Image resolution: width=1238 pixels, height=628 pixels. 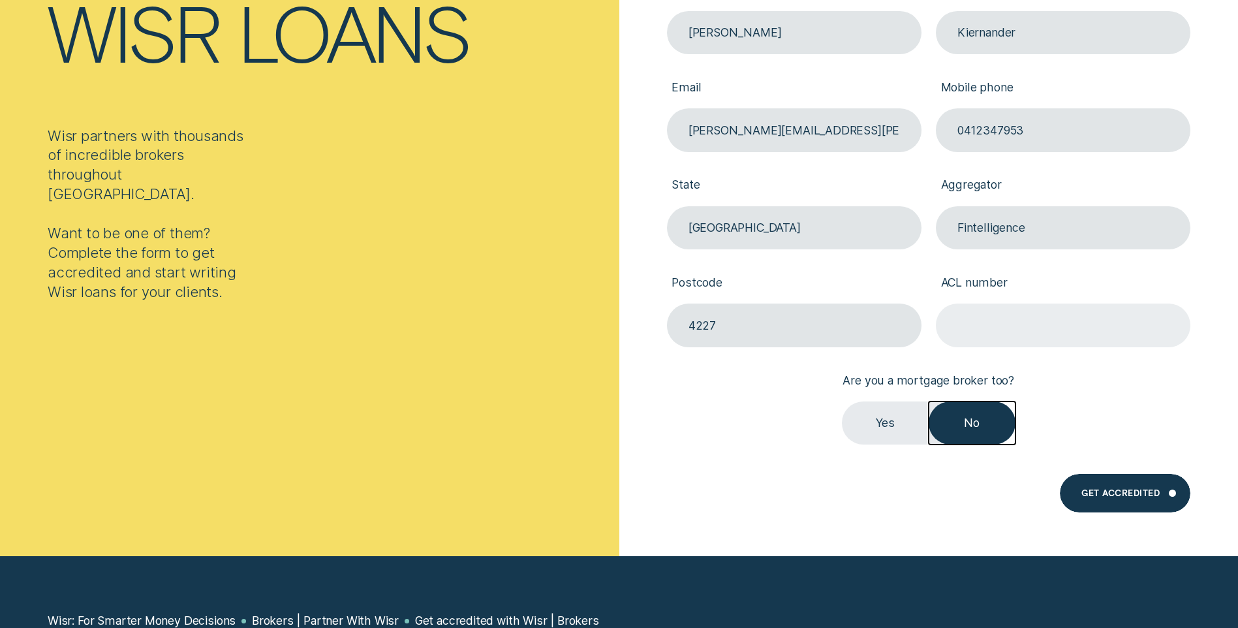 I want to click on button: Get Accredited, so click(x=1126, y=494).